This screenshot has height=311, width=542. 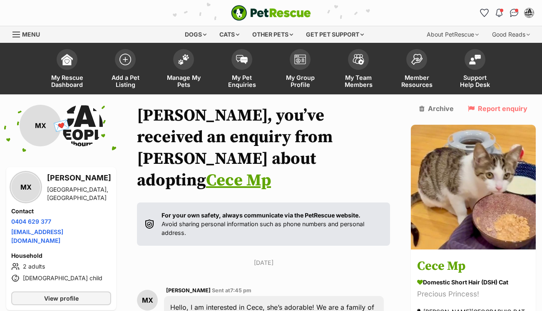 I want to click on div: About PetRescue, so click(x=452, y=35).